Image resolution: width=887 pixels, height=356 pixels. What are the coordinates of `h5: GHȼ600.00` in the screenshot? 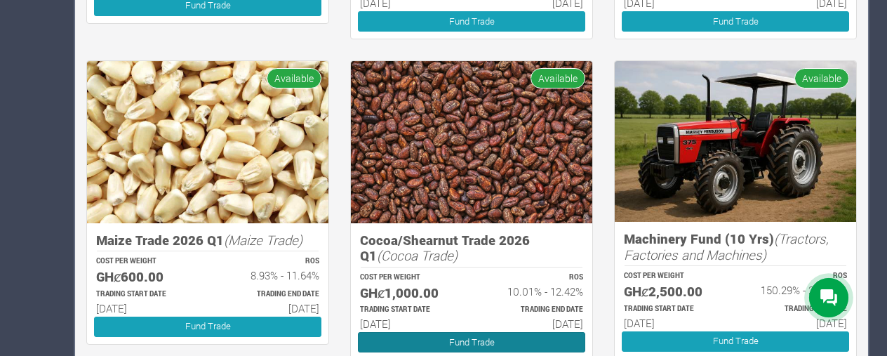 It's located at (145, 277).